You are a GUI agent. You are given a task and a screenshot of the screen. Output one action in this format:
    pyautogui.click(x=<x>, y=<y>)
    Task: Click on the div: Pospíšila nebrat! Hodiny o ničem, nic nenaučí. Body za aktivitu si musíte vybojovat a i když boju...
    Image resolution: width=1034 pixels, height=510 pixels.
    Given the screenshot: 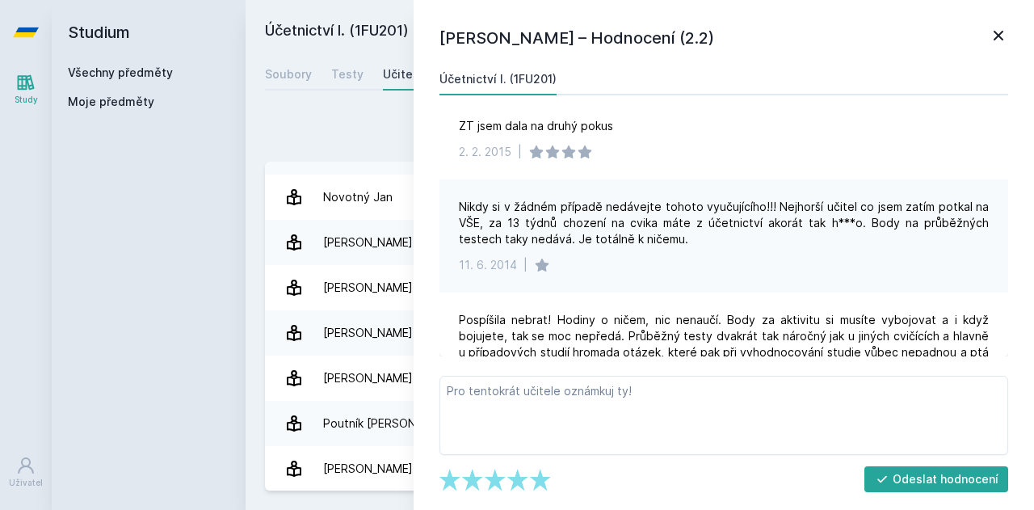 What is the action you would take?
    pyautogui.click(x=724, y=352)
    